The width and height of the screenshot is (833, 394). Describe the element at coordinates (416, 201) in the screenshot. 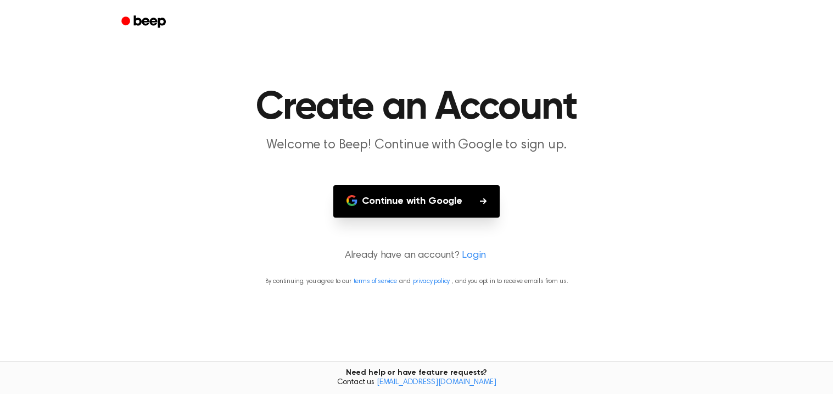

I see `button: Continue with Google` at that location.